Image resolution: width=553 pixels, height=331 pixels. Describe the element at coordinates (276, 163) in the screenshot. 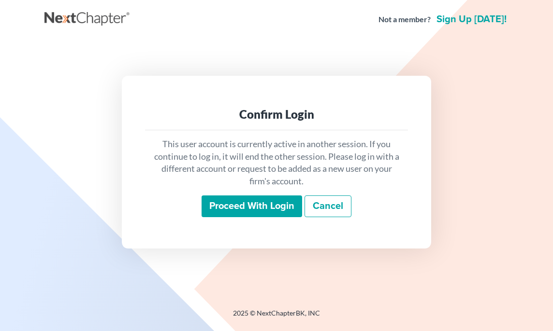

I see `p: This user account is currently active in another session. If you continue to log in, it will end ...` at that location.